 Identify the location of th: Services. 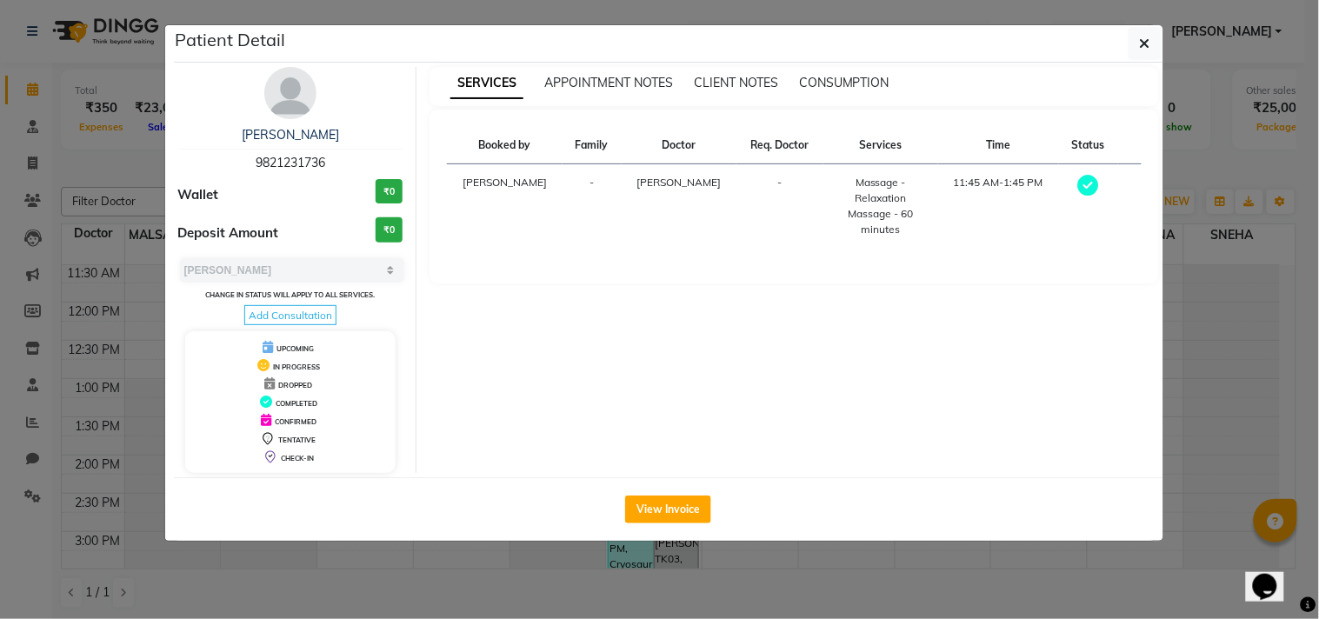
(881, 145).